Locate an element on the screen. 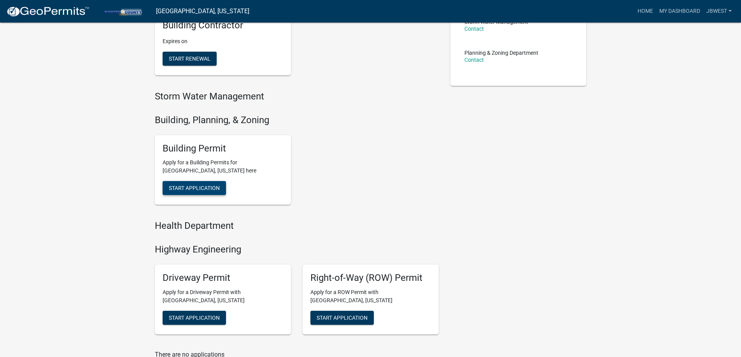  a: My Dashboard is located at coordinates (679, 11).